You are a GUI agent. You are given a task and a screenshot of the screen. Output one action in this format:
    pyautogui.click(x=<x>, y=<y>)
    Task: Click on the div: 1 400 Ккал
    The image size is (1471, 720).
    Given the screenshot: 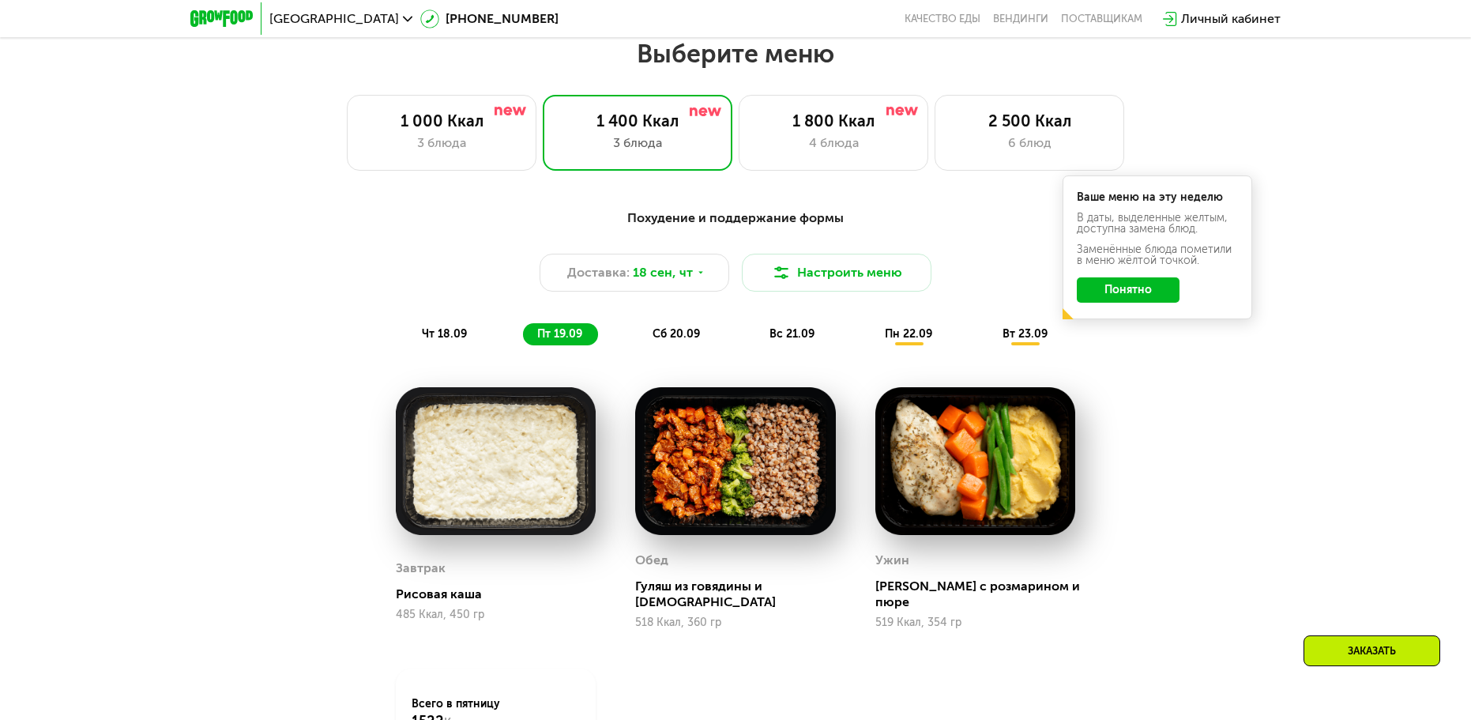 What is the action you would take?
    pyautogui.click(x=638, y=121)
    